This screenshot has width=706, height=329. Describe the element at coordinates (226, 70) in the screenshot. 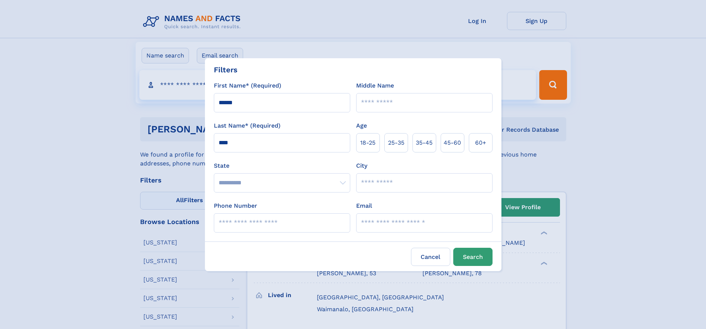

I see `div: Filters` at that location.